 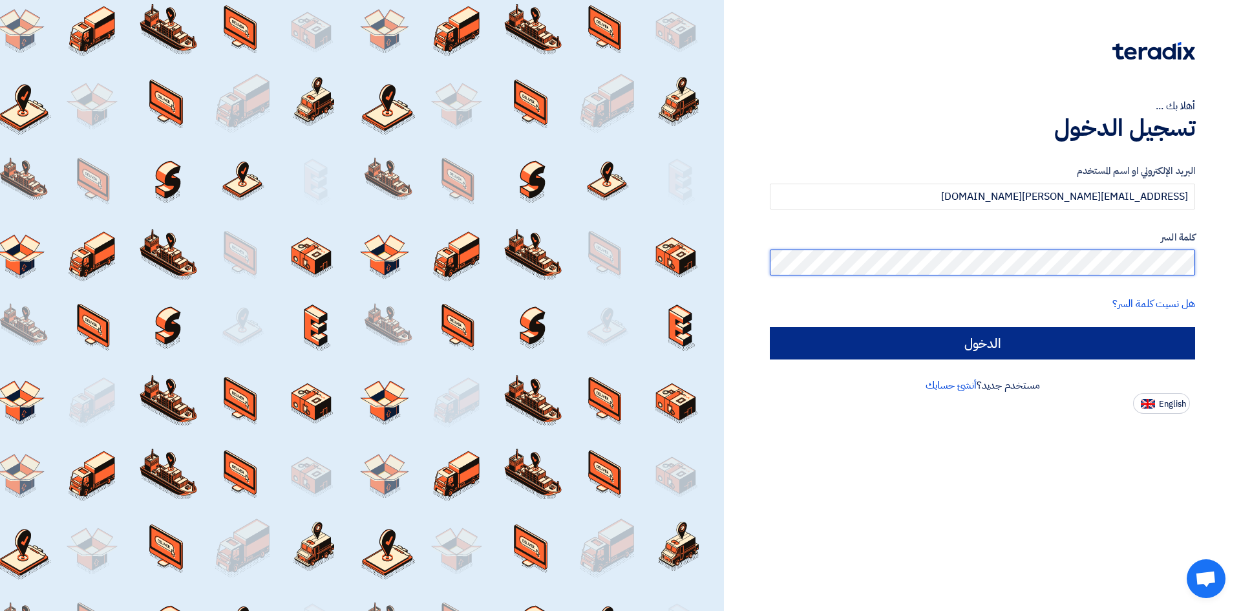 What do you see at coordinates (1148, 403) in the screenshot?
I see `img: en-US.png` at bounding box center [1148, 403].